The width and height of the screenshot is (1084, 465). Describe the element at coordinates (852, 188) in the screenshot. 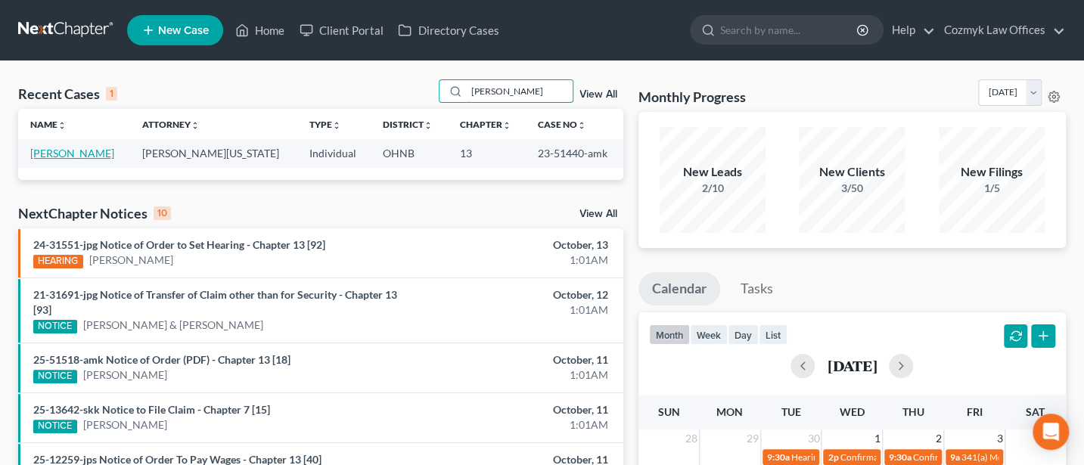

I see `div: 3/50` at that location.